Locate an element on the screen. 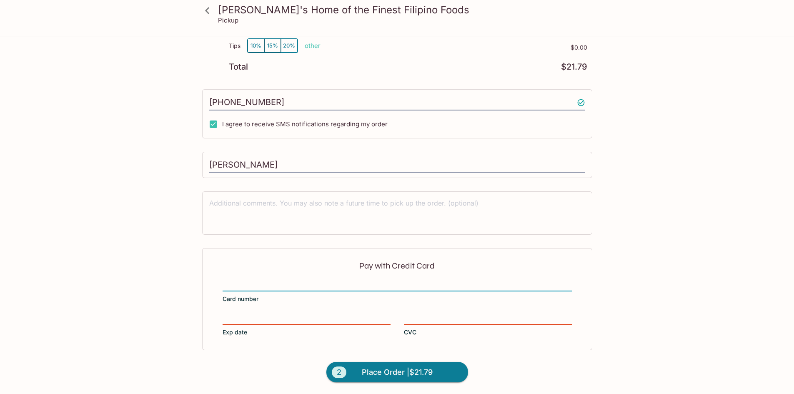  span: 2 is located at coordinates (339, 372).